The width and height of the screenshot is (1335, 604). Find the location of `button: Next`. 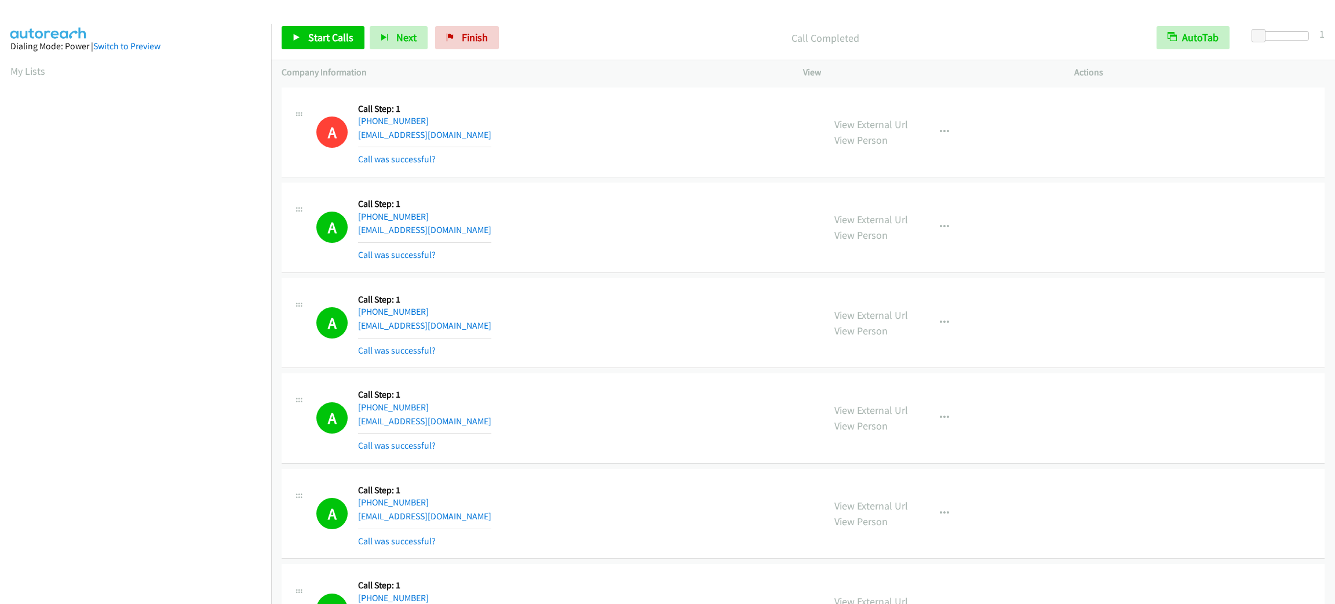

button: Next is located at coordinates (399, 38).